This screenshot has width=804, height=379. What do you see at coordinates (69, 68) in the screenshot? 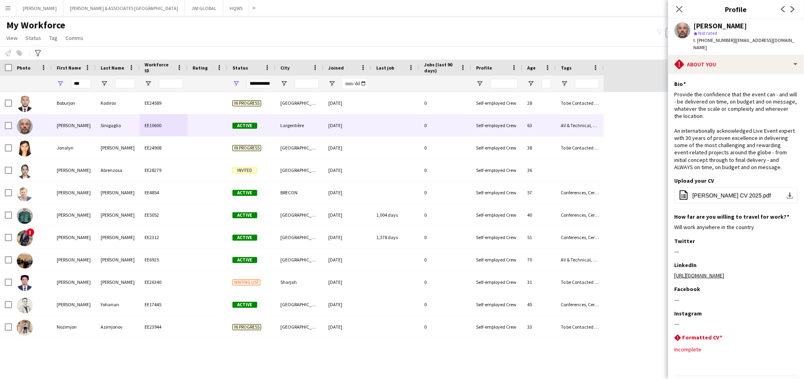
I see `span: First Name` at bounding box center [69, 68].